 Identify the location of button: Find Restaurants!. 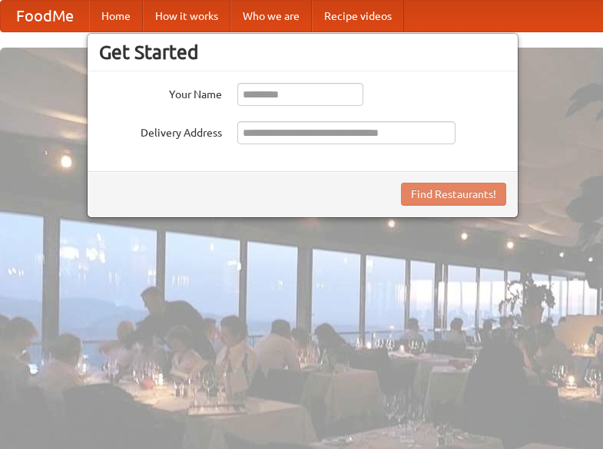
(453, 194).